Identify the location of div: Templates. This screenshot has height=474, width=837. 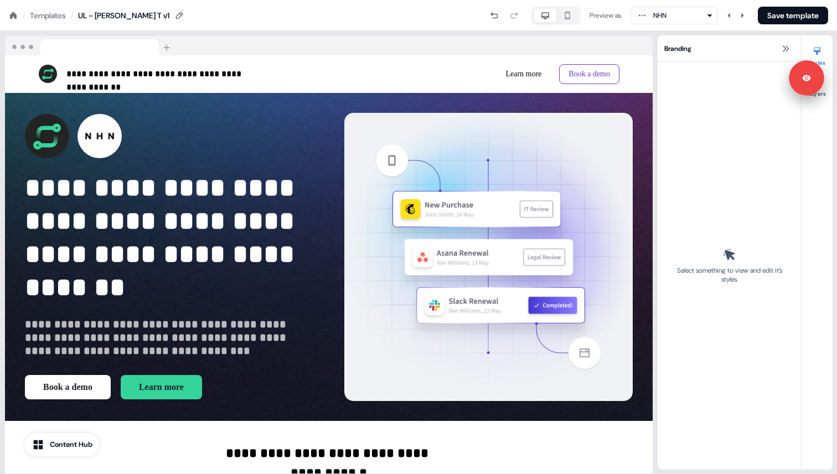
(48, 16).